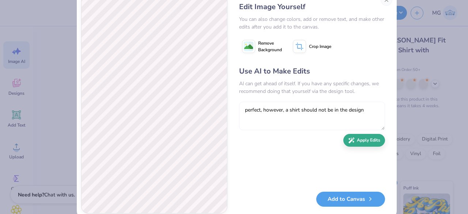 Image resolution: width=468 pixels, height=214 pixels. I want to click on span: Crop Image, so click(320, 46).